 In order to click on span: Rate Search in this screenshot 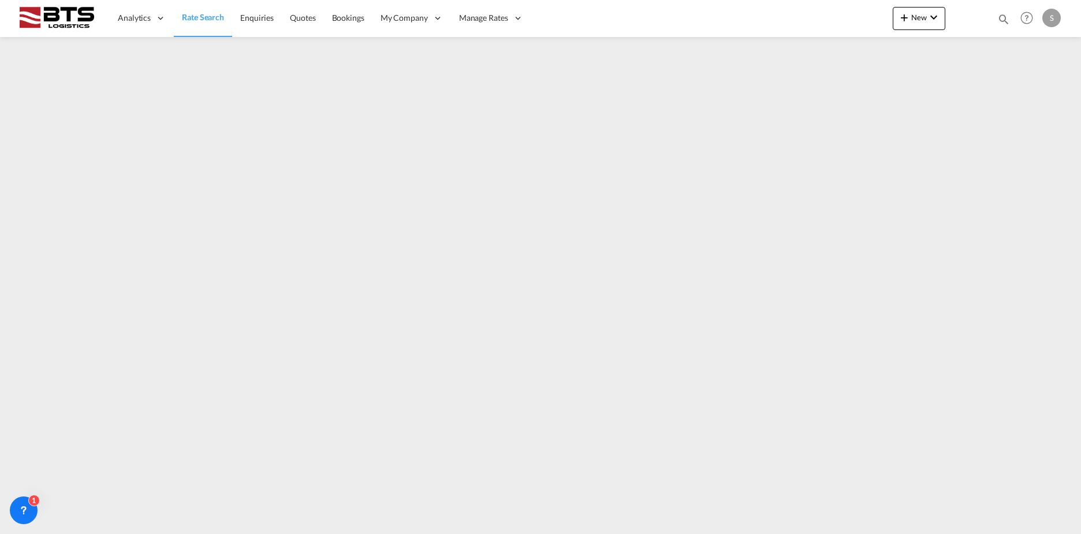, I will do `click(203, 17)`.